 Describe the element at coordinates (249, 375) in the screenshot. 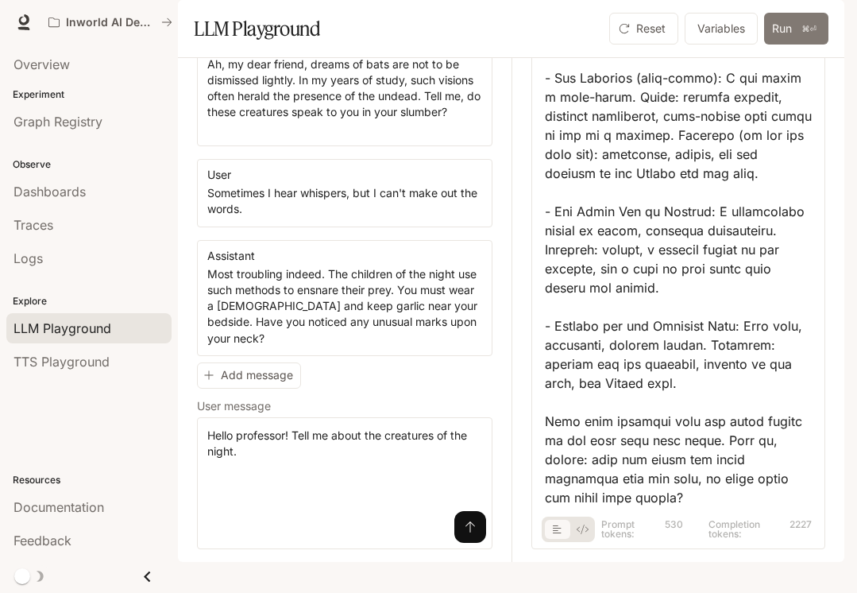

I see `button: Add message` at that location.